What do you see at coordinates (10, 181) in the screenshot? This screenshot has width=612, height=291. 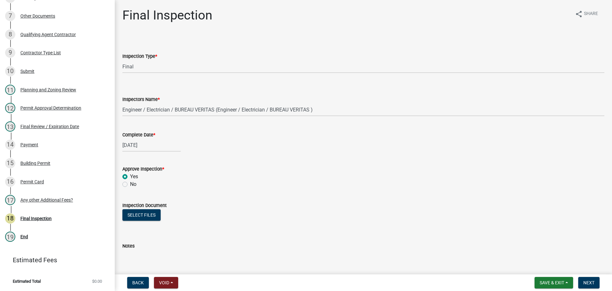 I see `div: 16` at bounding box center [10, 181].